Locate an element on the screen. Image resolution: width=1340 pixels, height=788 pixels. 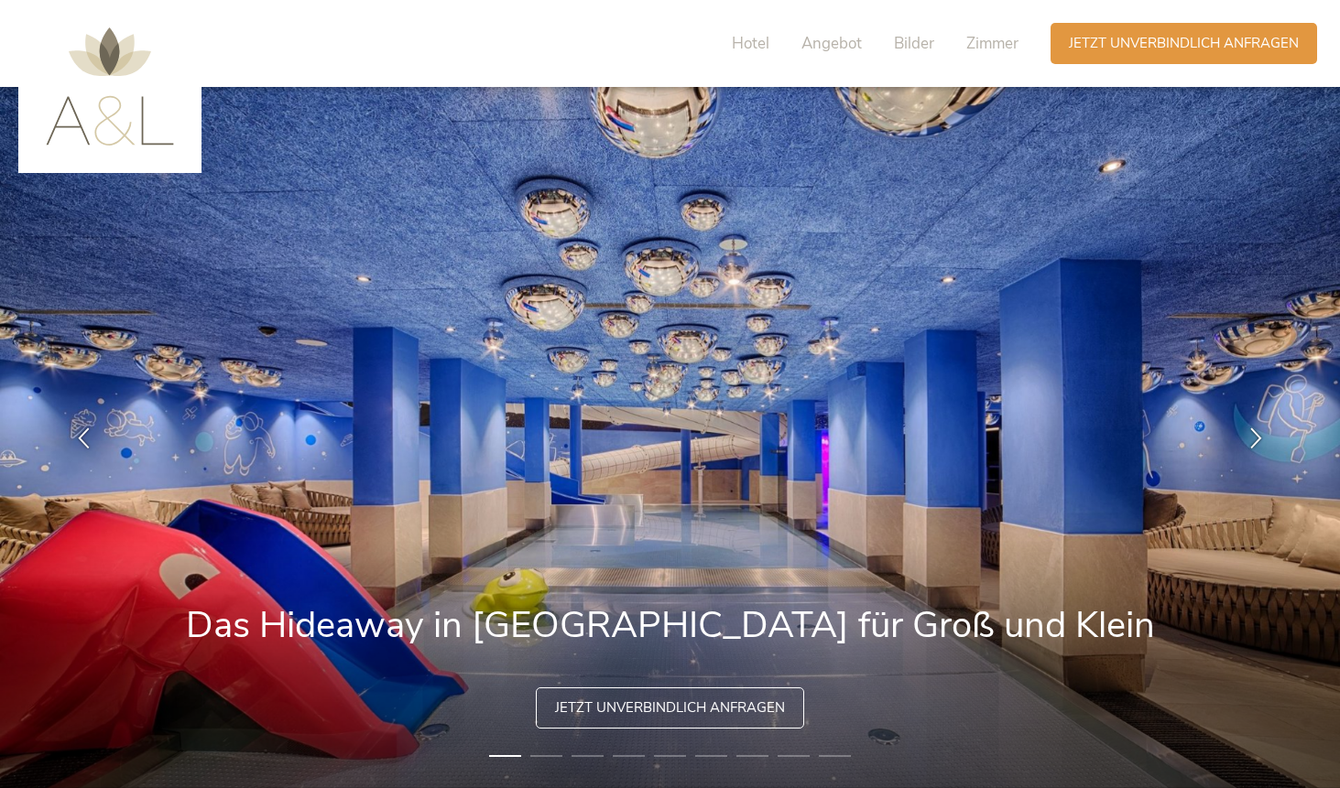
a: AMONTI & LUNARIS Wellnessresort is located at coordinates (110, 86).